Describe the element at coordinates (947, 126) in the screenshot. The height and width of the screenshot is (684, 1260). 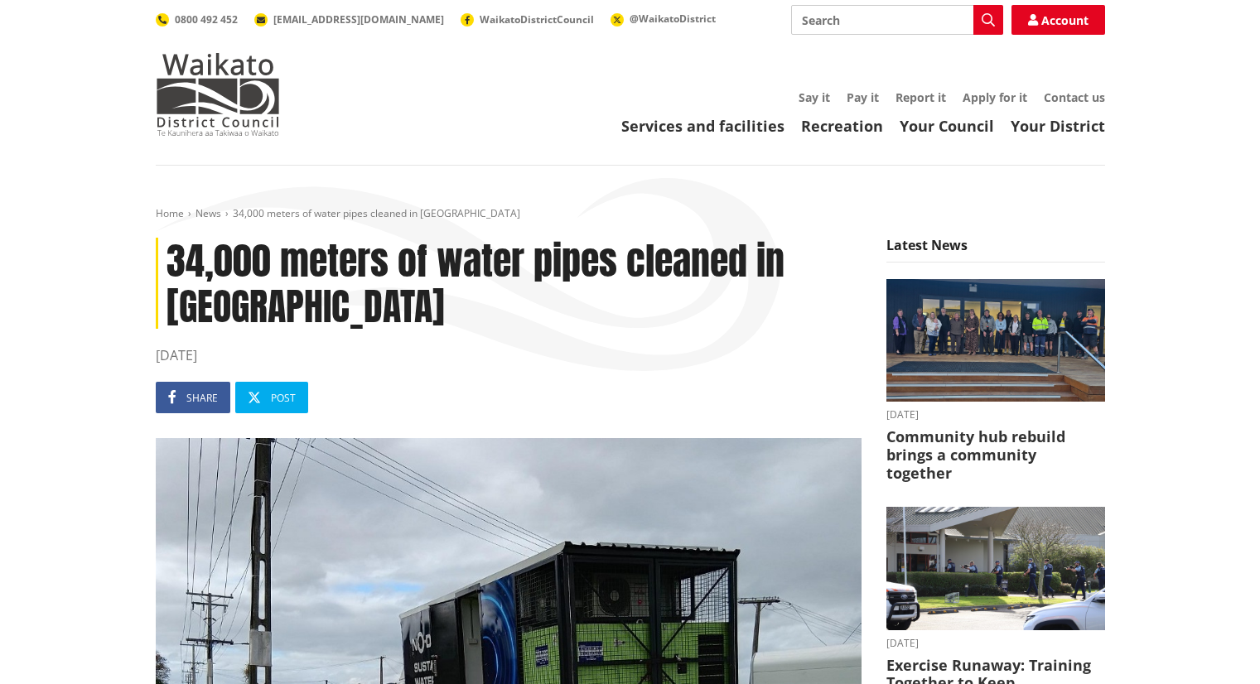
I see `a: Your Council` at that location.